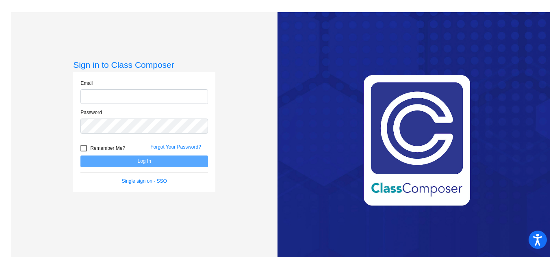 This screenshot has height=257, width=555. Describe the element at coordinates (144, 181) in the screenshot. I see `a: Single sign on - SSO` at that location.